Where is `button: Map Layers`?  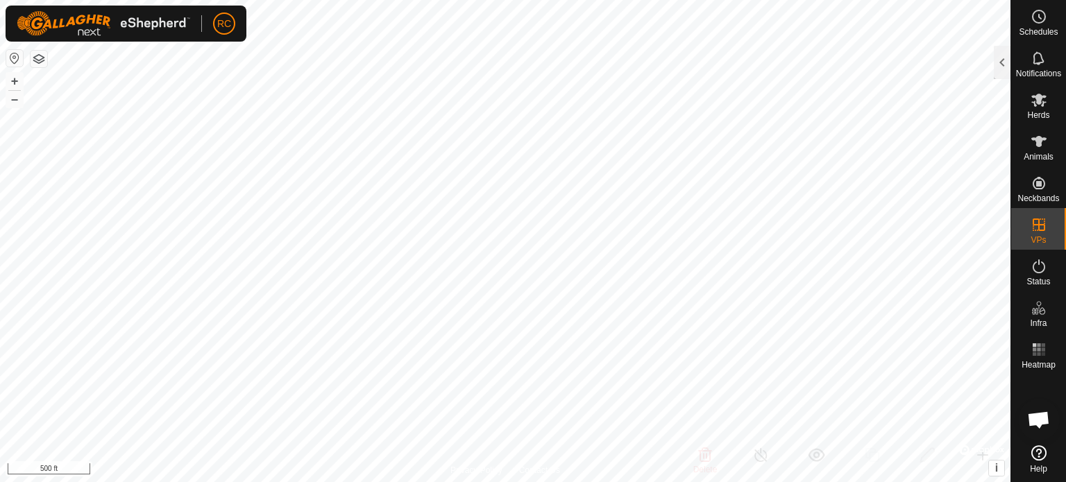 button: Map Layers is located at coordinates (39, 59).